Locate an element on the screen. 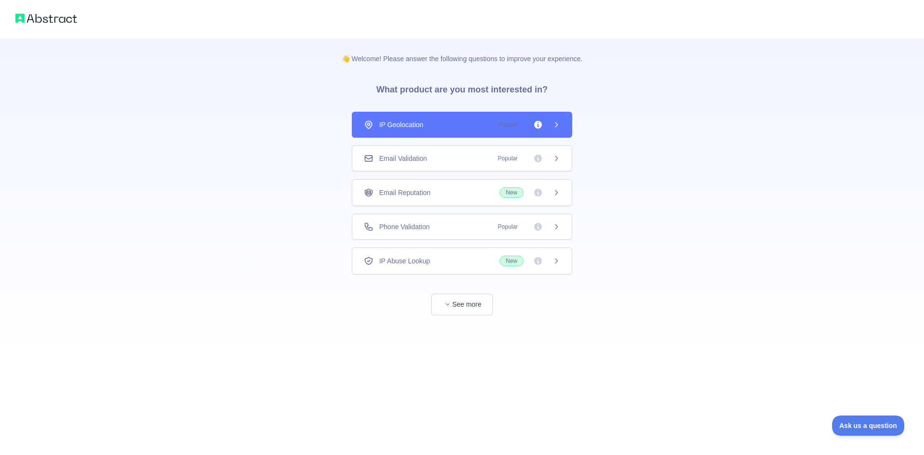  h3: What product are you most interested in? is located at coordinates (462, 88).